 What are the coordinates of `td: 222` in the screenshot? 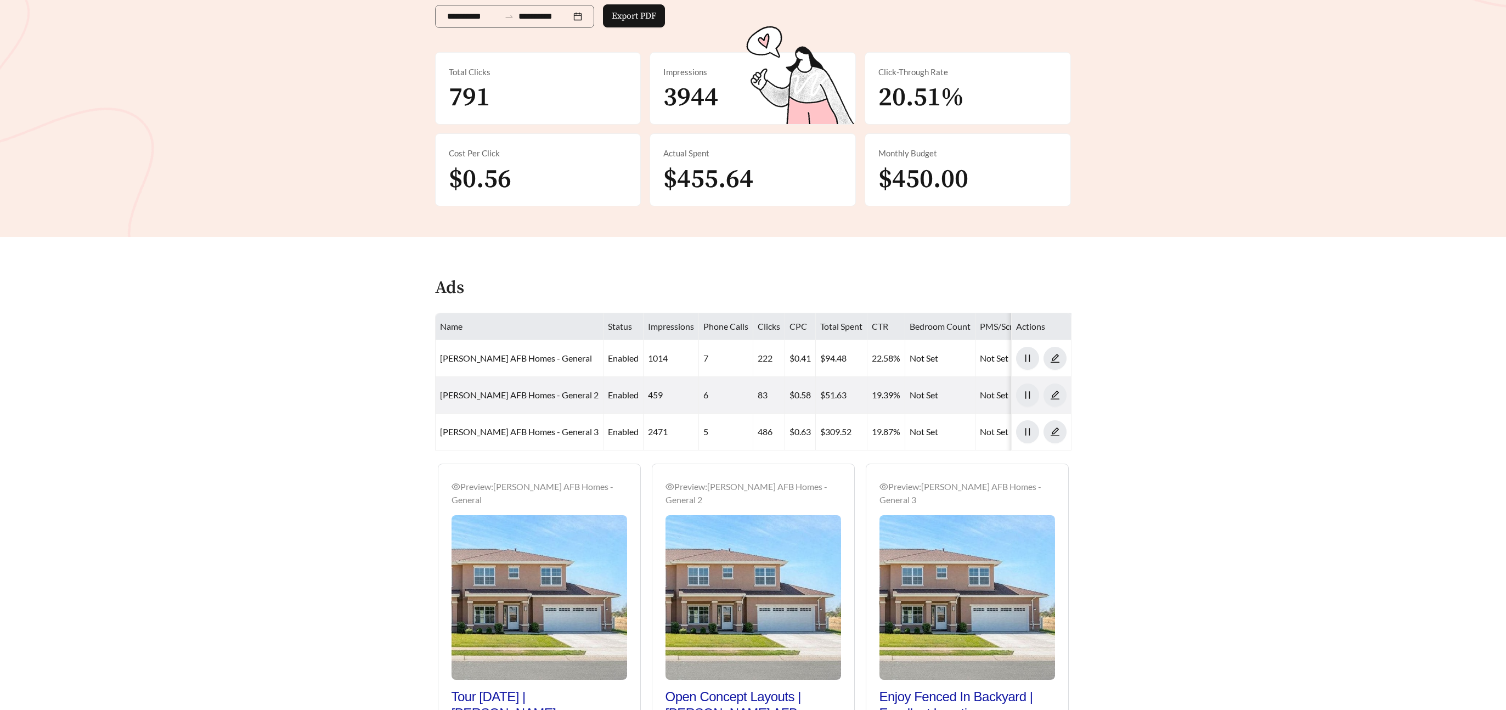 It's located at (769, 358).